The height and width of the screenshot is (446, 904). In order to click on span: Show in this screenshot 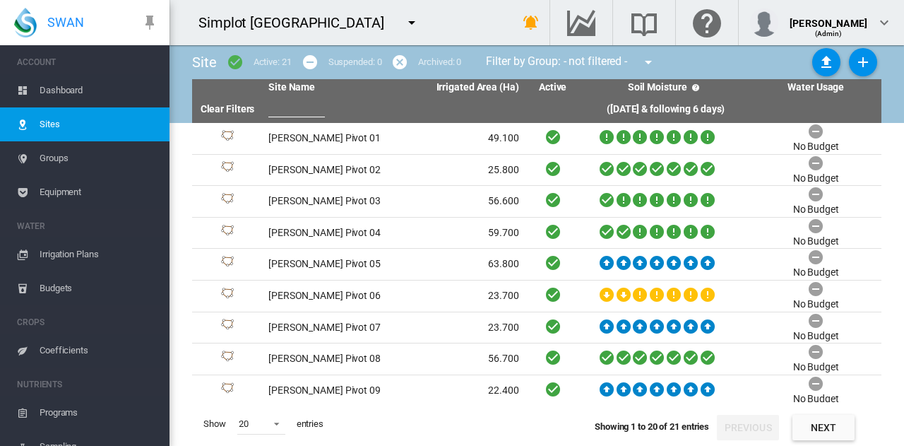, I will do `click(215, 424)`.